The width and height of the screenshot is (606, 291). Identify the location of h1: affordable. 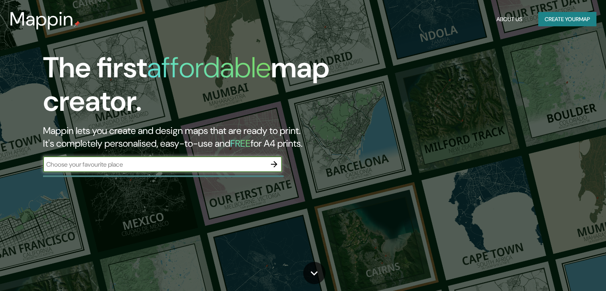
(209, 67).